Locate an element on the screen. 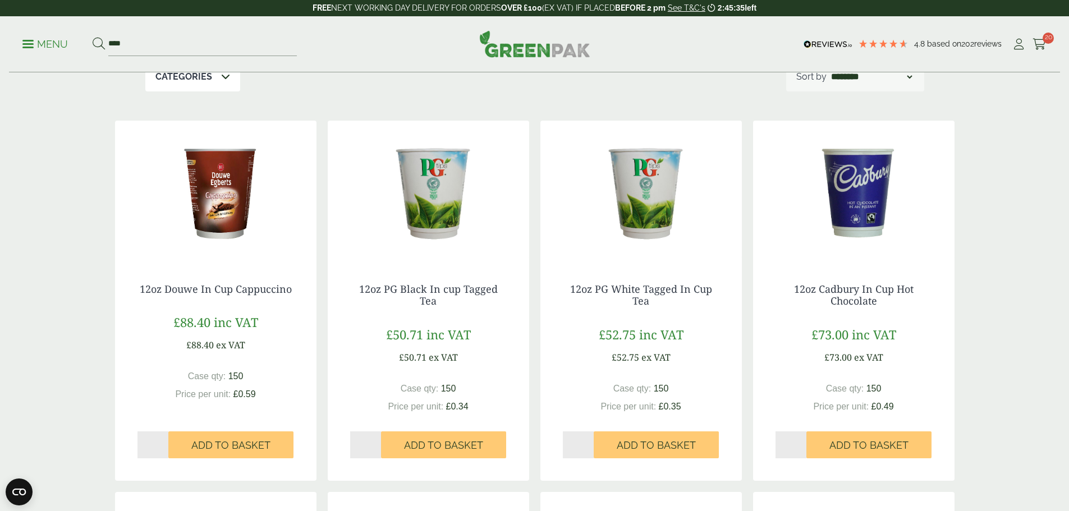 The width and height of the screenshot is (1069, 511). a: PG tips is located at coordinates (428, 191).